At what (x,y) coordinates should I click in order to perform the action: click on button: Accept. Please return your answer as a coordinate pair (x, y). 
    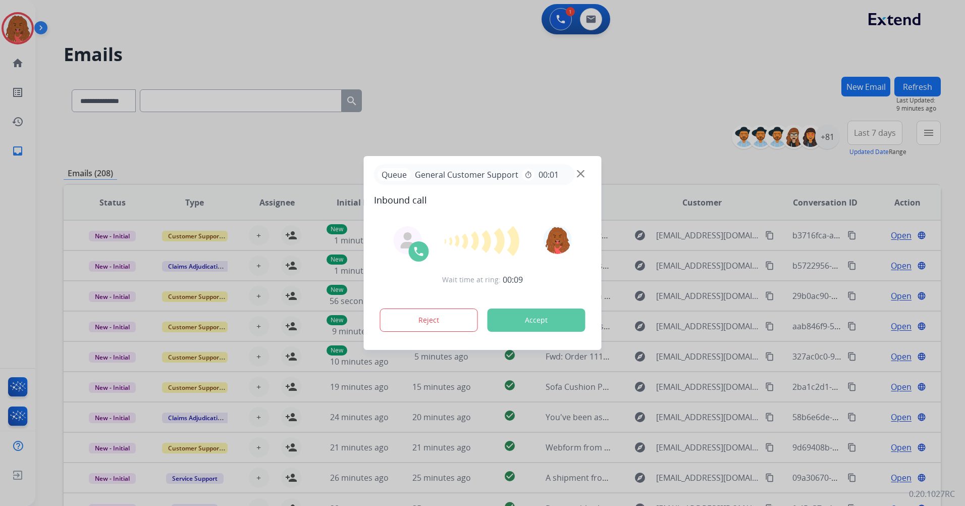
    Looking at the image, I should click on (536, 320).